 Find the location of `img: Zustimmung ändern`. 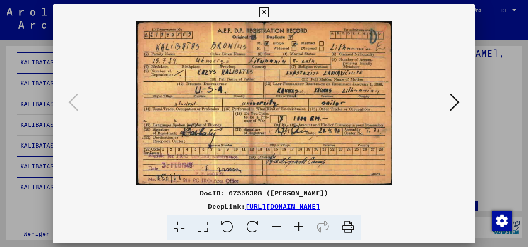

img: Zustimmung ändern is located at coordinates (502, 220).